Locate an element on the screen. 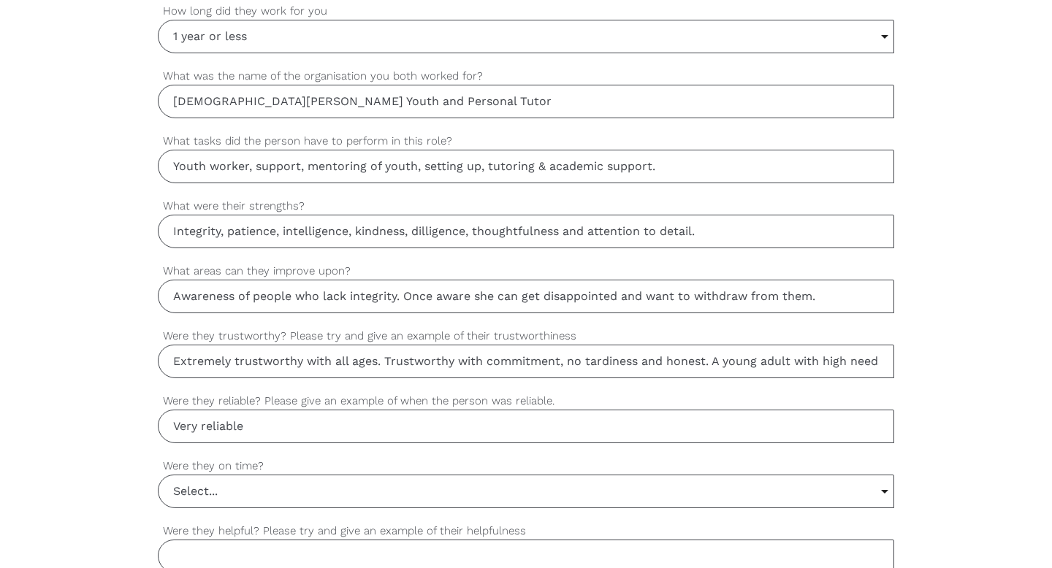 This screenshot has width=1052, height=568. label: Were they helpful? Please try and give an example of their helpfulness is located at coordinates (526, 531).